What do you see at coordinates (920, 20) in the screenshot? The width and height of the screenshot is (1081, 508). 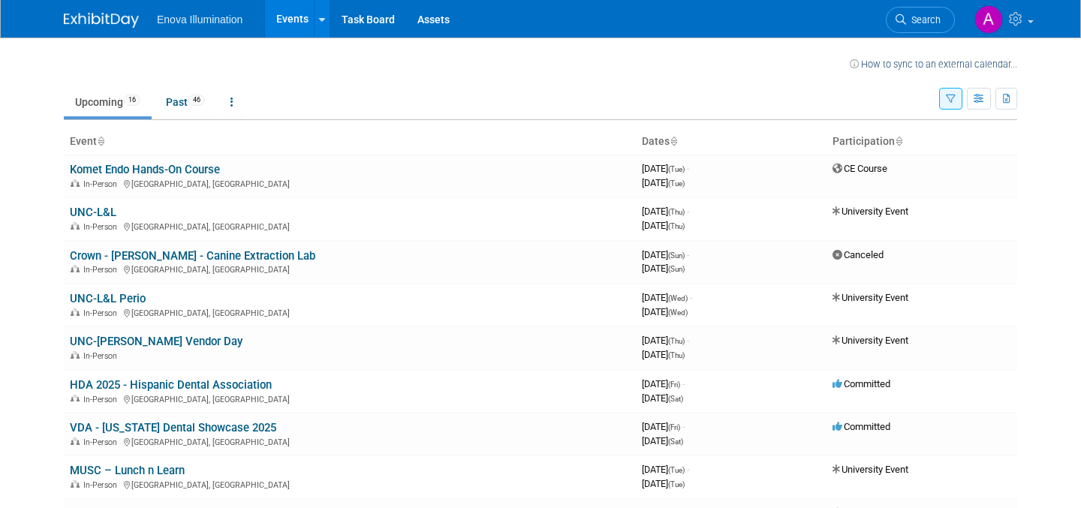 I see `a: Search` at bounding box center [920, 20].